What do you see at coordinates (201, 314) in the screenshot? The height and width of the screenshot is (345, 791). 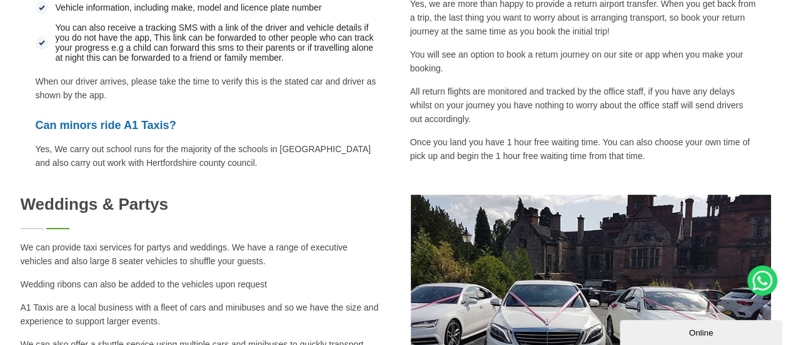 I see `p: A1 Taxis are a local business with a fleet of cars and minibuses and so we have the size and expe...` at bounding box center [201, 314].